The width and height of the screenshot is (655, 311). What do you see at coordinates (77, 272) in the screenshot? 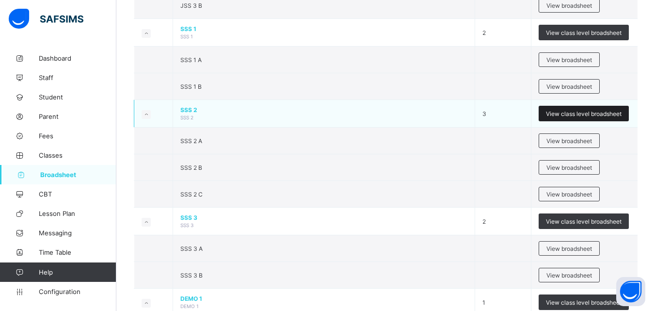
I see `span: Help` at bounding box center [77, 272].